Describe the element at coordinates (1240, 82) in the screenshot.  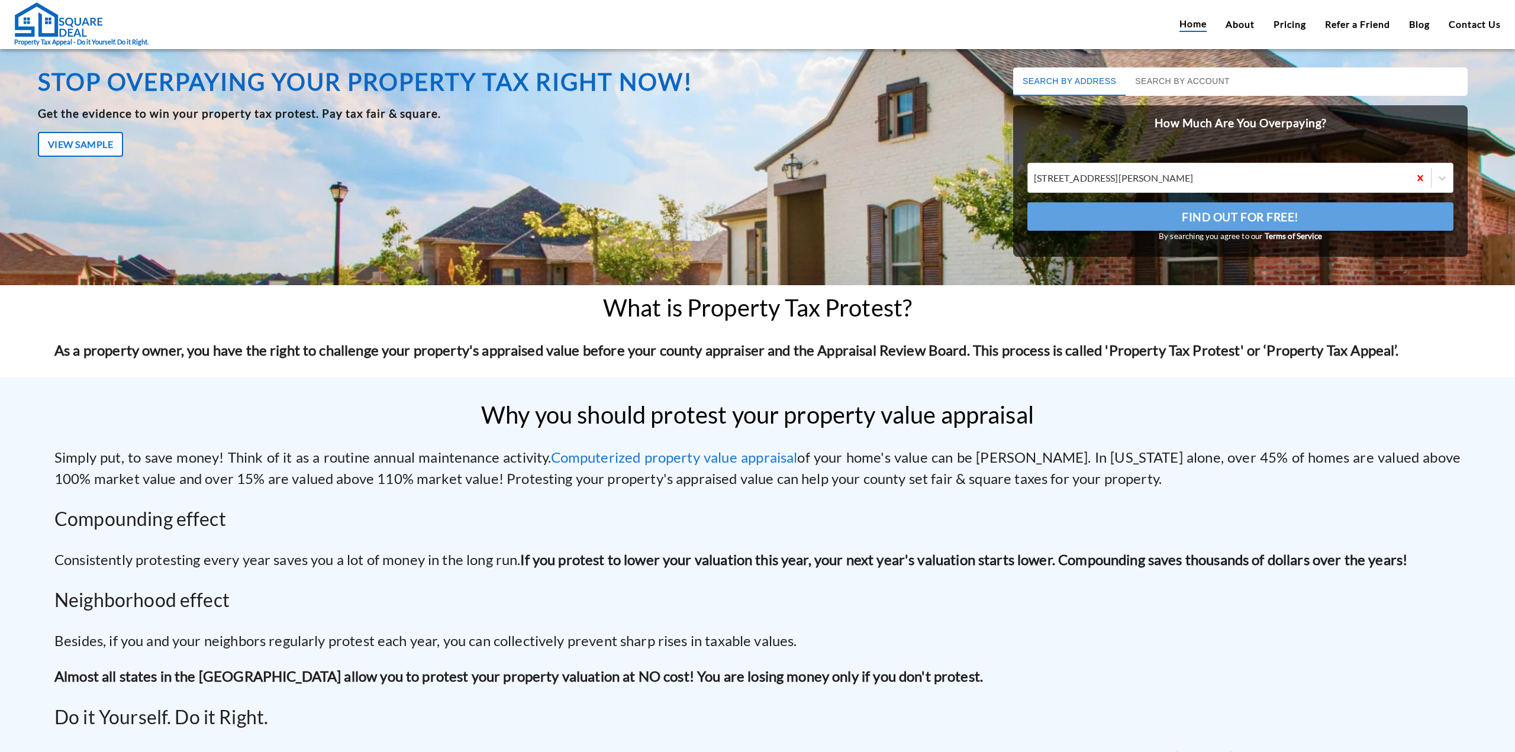
I see `div: basic tabs example` at that location.